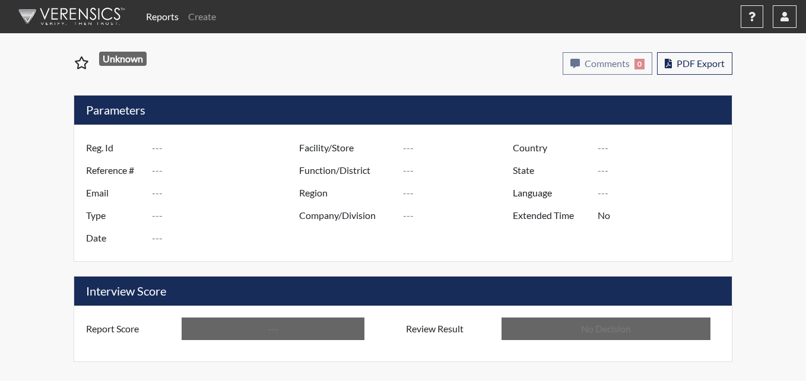  Describe the element at coordinates (607, 63) in the screenshot. I see `span: Comments` at that location.